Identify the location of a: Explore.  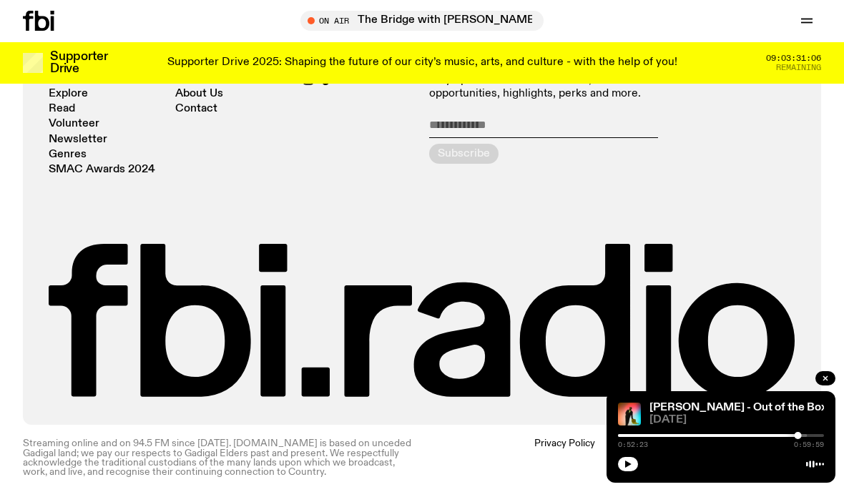
(68, 94).